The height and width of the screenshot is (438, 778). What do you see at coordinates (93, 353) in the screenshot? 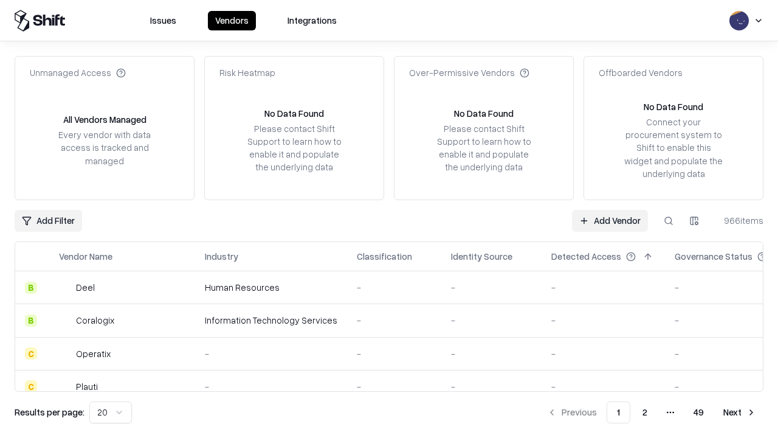
I see `div: Operatix` at bounding box center [93, 353].